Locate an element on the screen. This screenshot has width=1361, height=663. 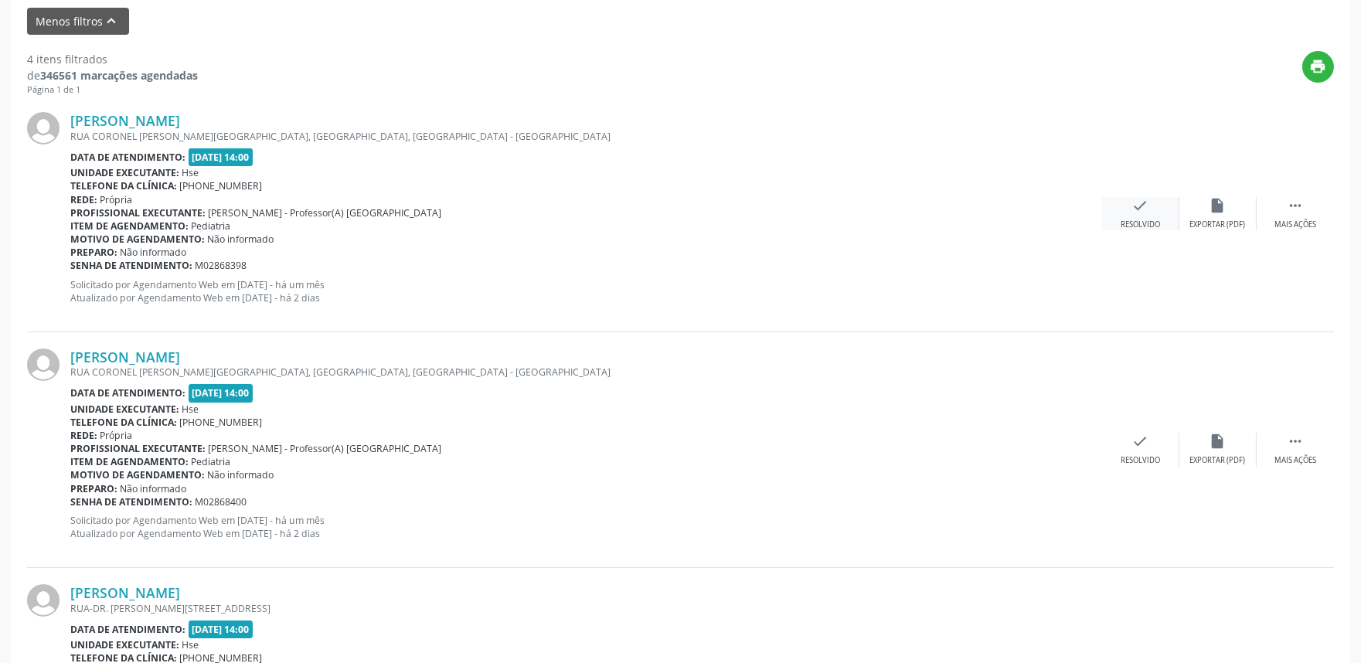
div: 4 itens filtrados is located at coordinates (112, 59).